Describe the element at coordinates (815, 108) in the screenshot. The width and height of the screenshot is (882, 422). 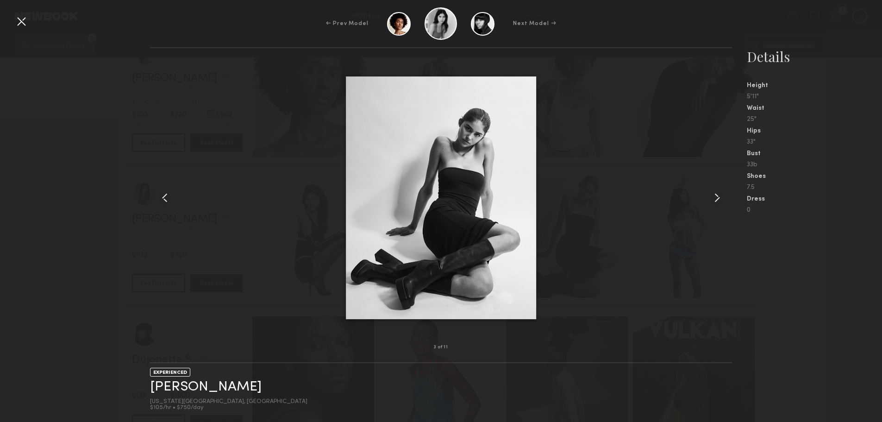
I see `div: Waist` at that location.